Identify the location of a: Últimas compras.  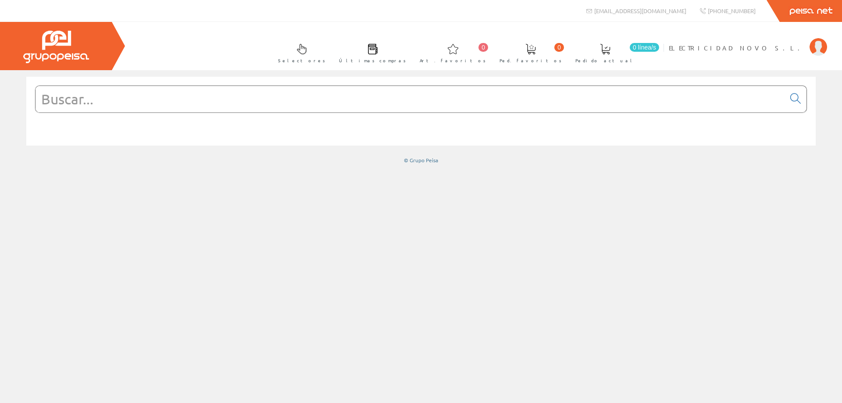
(370, 52).